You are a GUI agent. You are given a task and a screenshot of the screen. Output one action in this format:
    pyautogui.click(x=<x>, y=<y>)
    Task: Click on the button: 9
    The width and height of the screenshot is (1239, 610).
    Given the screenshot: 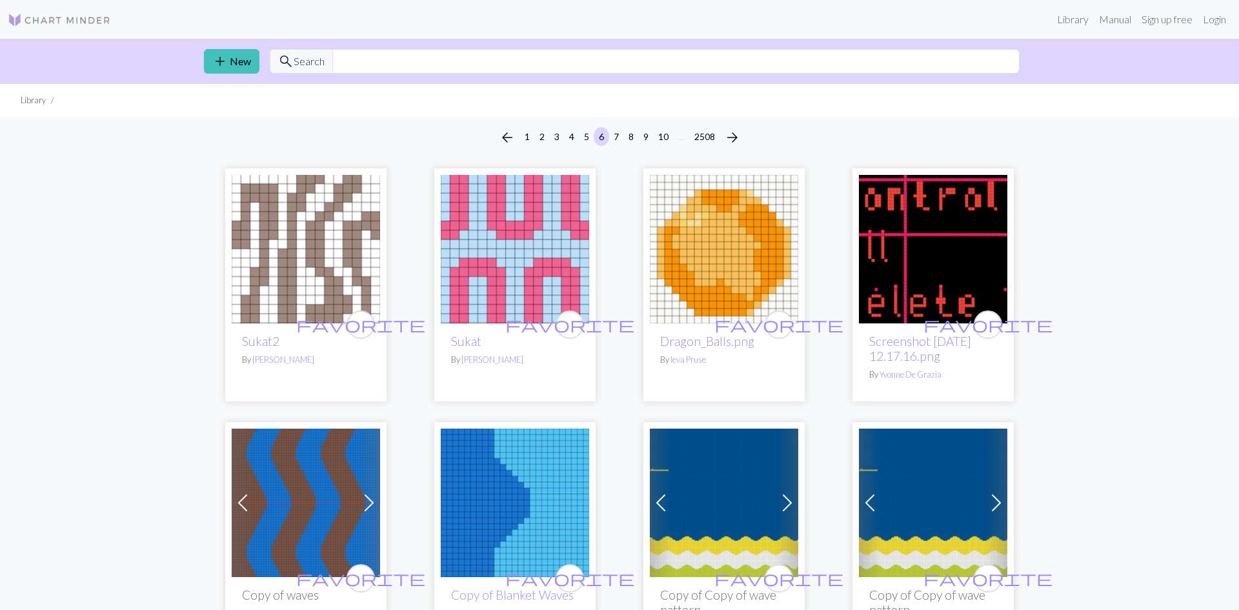 What is the action you would take?
    pyautogui.click(x=646, y=136)
    